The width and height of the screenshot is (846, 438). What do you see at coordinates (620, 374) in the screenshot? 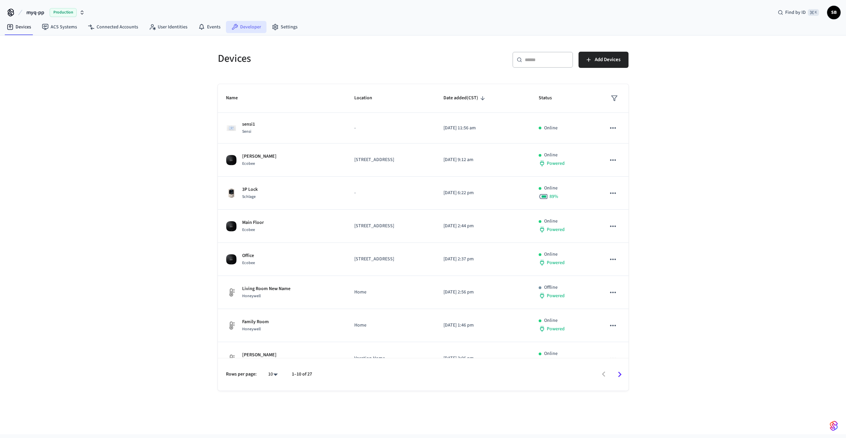
I see `button: Go to next page` at bounding box center [620, 374].